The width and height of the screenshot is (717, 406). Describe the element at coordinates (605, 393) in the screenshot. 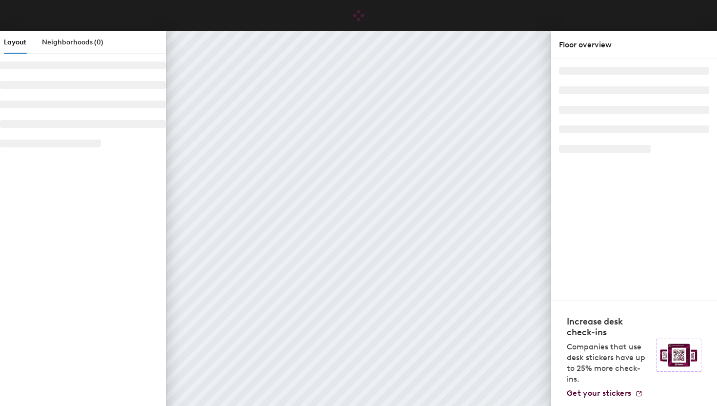

I see `a: Get your stickers` at that location.